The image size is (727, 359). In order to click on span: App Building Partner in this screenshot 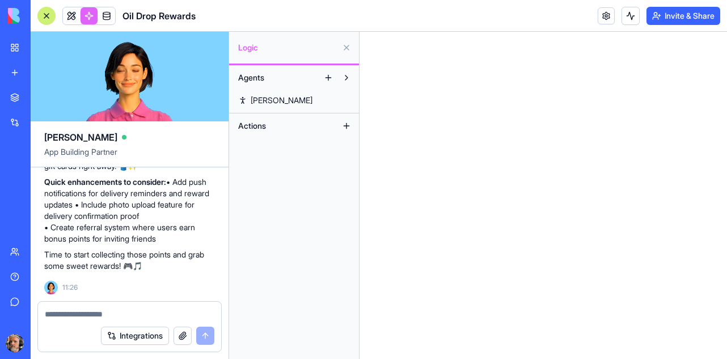, I will do `click(129, 157)`.